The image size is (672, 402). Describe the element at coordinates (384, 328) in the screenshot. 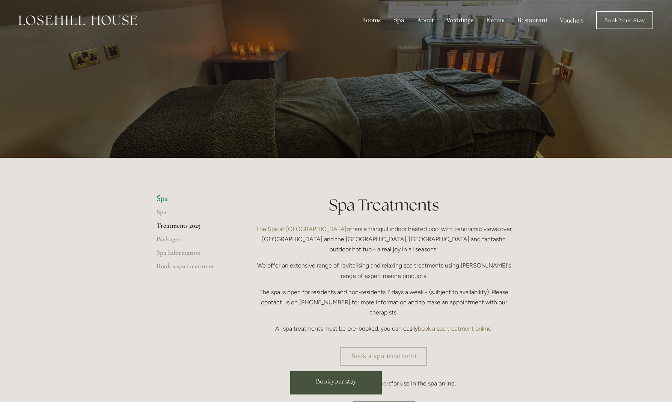

I see `p: All spa treatments must be pre-booked, you can easily .` at that location.